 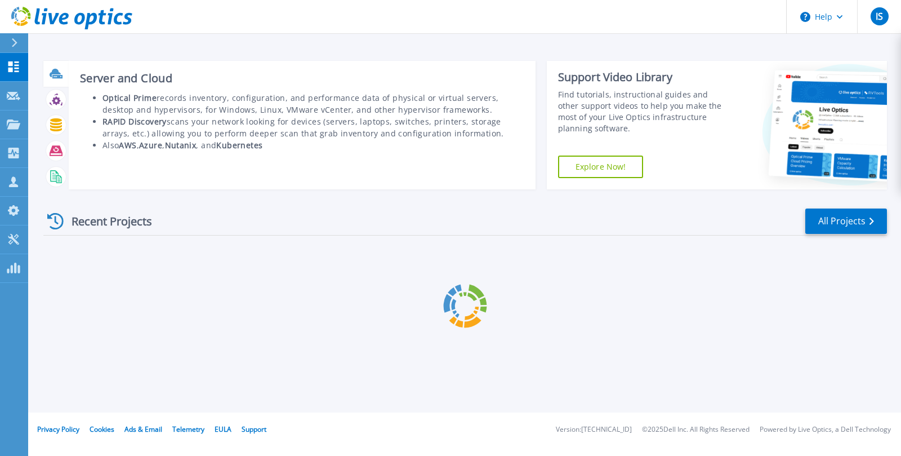 What do you see at coordinates (102, 429) in the screenshot?
I see `a: Cookies` at bounding box center [102, 429].